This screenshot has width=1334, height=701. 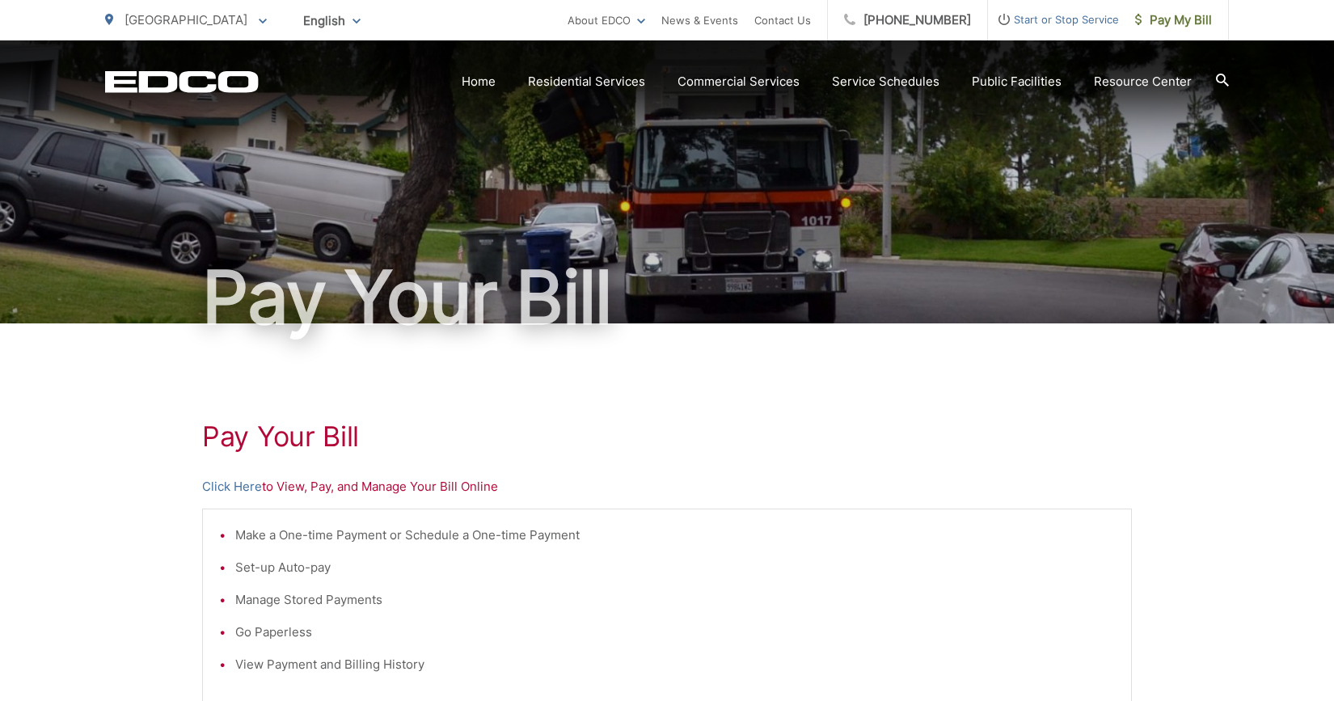 I want to click on a: Click Here, so click(x=232, y=487).